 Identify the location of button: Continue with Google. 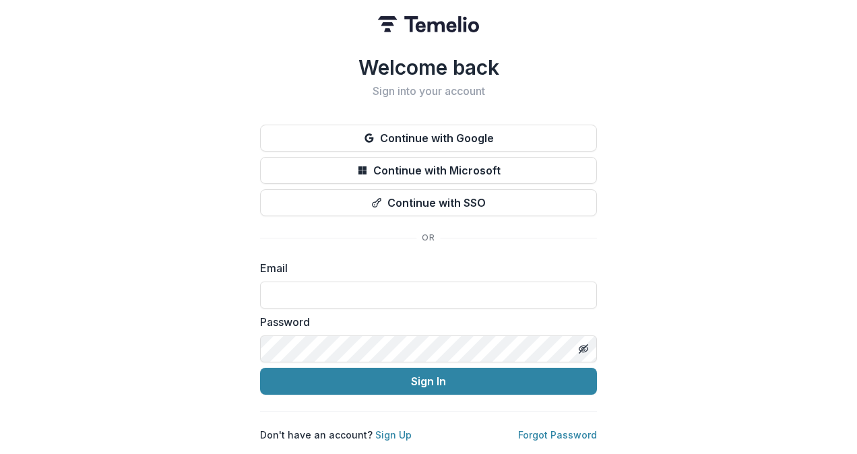
(428, 138).